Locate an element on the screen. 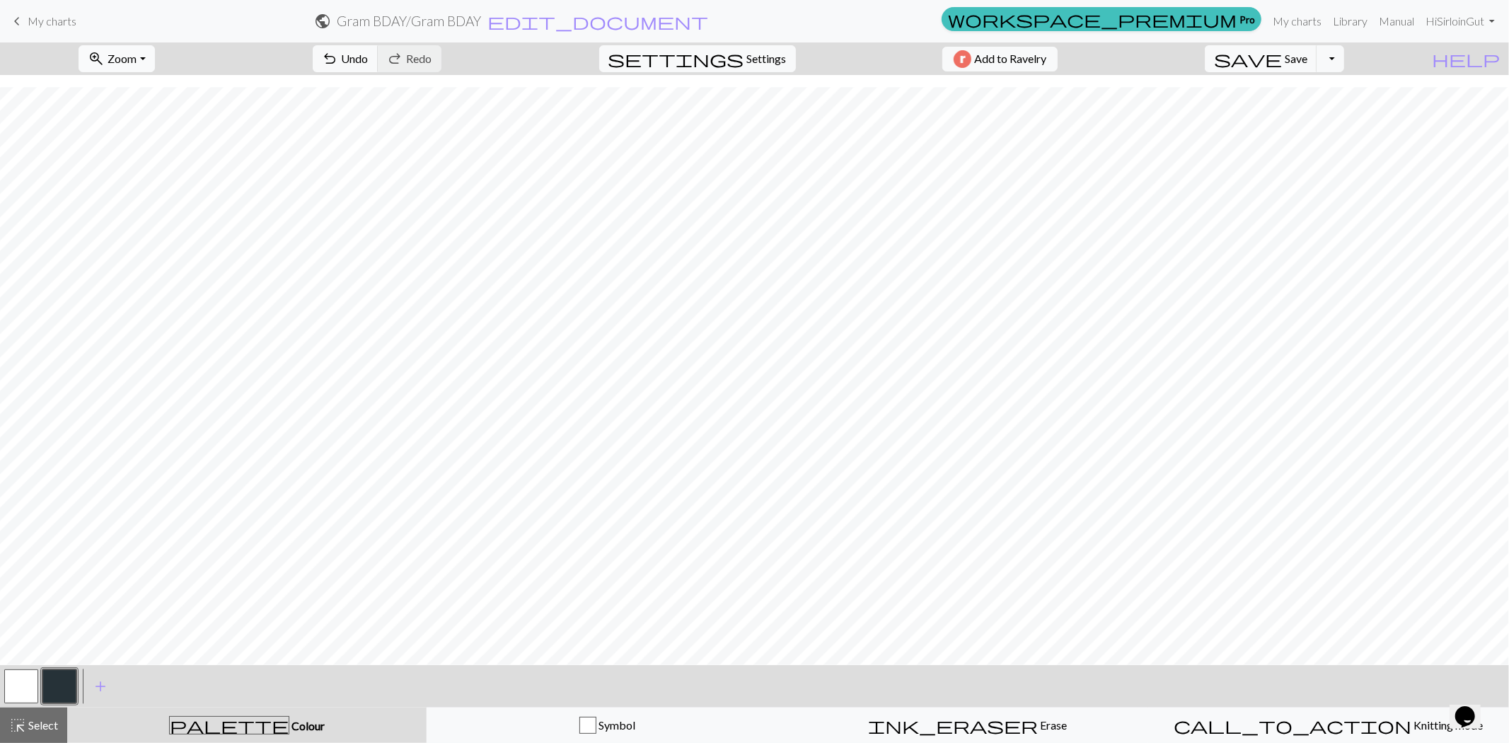  button: Colour is located at coordinates (247, 725).